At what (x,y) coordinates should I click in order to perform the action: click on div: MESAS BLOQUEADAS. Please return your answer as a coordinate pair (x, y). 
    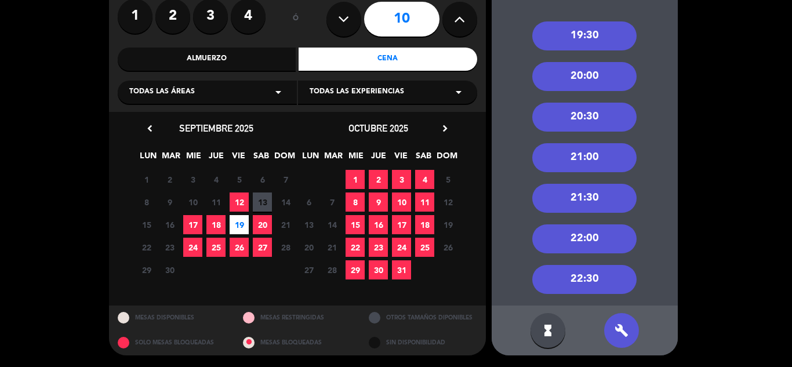
    Looking at the image, I should click on (297, 343).